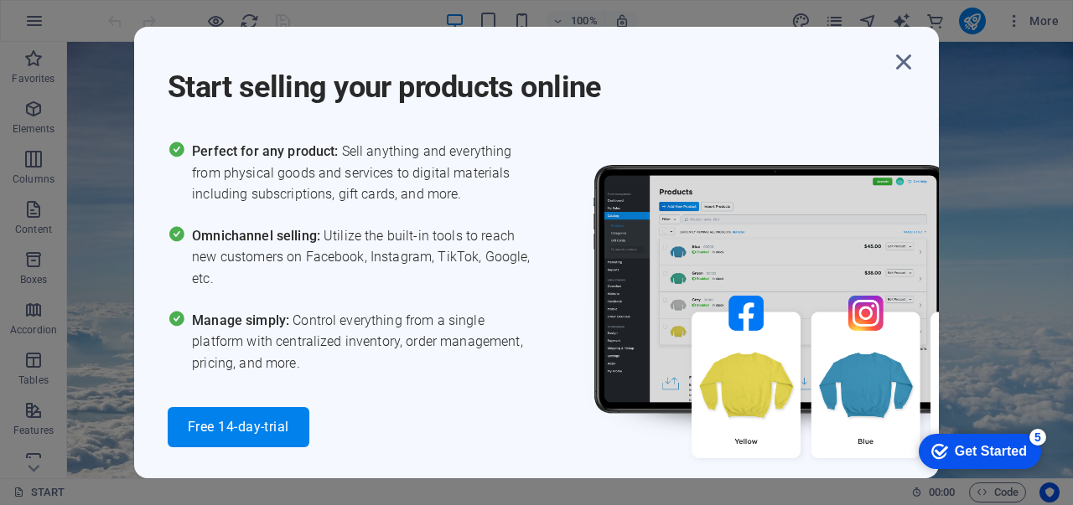  Describe the element at coordinates (528, 77) in the screenshot. I see `h1: Start selling your products online` at that location.